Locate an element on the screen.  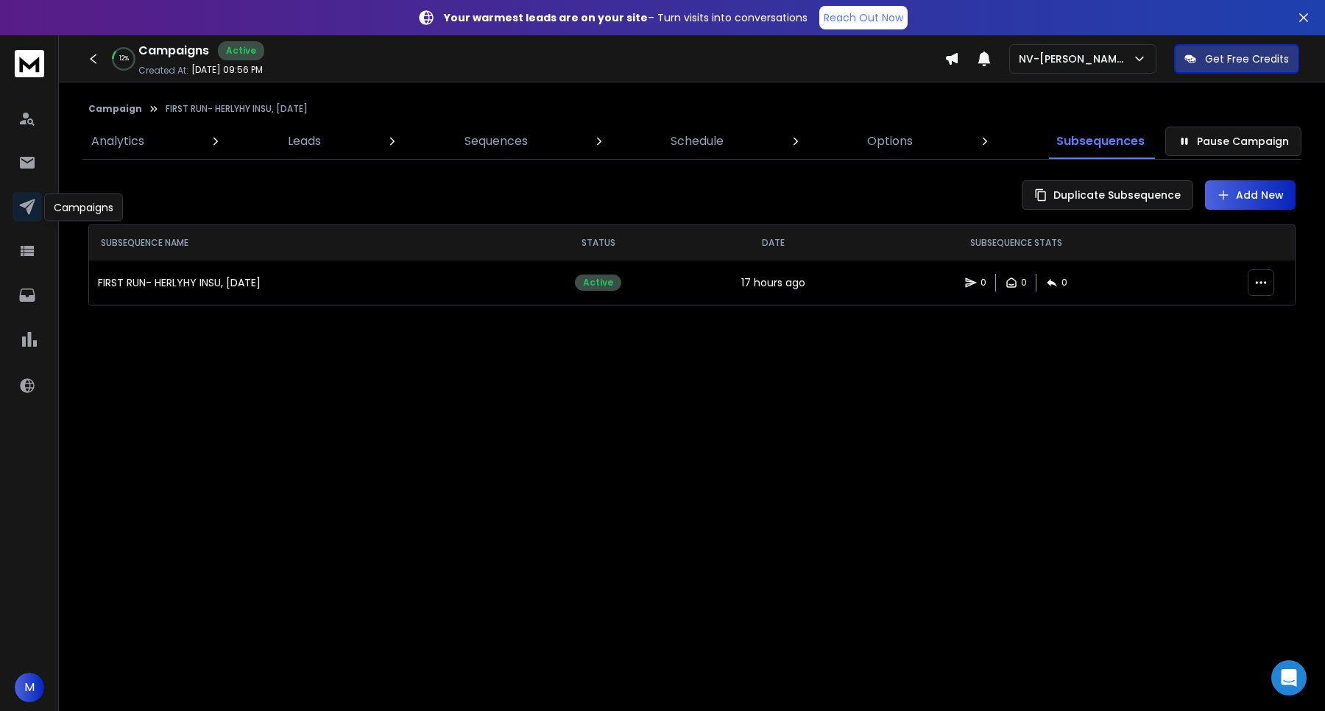
a: Sequences is located at coordinates (496, 141).